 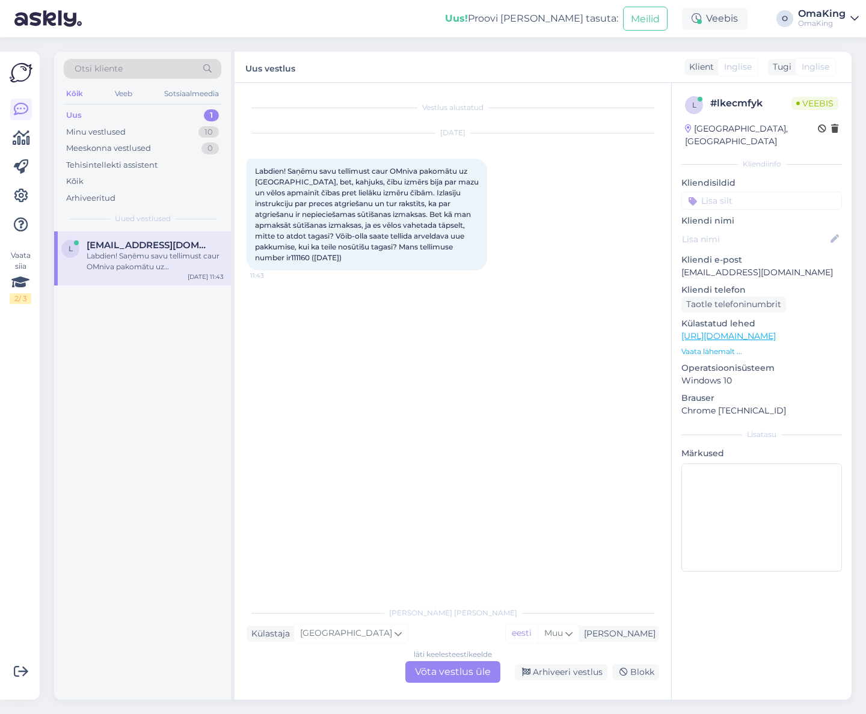 I want to click on font: Veeb, so click(x=123, y=93).